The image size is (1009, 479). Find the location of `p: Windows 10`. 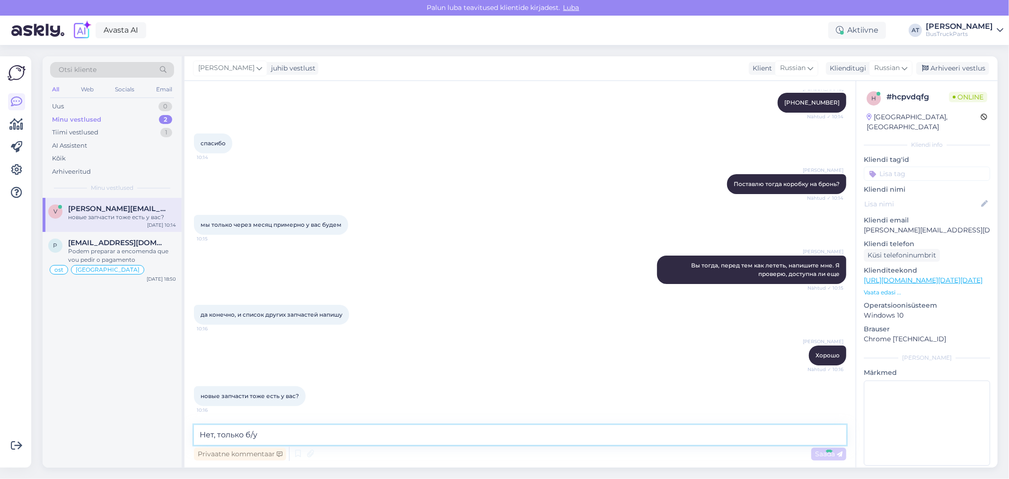

p: Windows 10 is located at coordinates (926, 315).